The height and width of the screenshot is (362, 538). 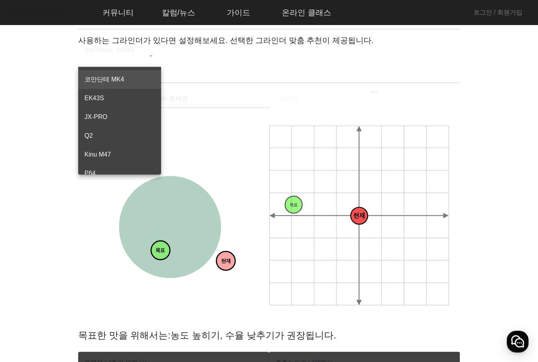 What do you see at coordinates (27, 258) in the screenshot?
I see `a: 홈` at bounding box center [27, 258].